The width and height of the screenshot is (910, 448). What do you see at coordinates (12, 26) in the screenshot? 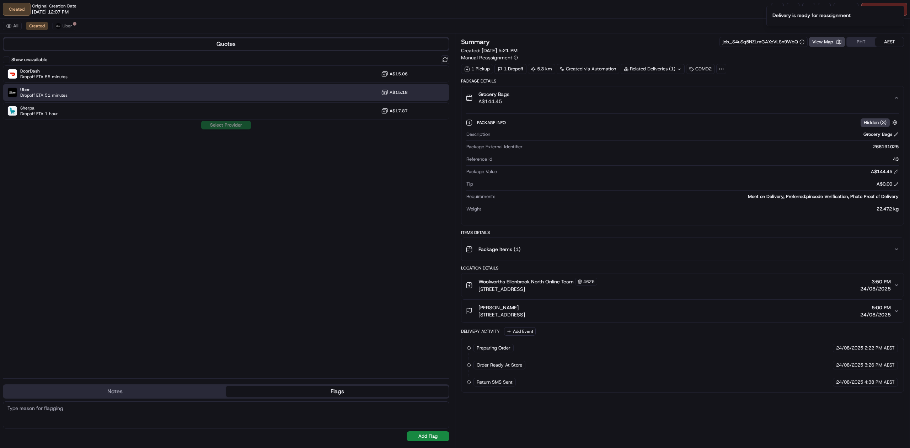
I see `button: All` at bounding box center [12, 26].